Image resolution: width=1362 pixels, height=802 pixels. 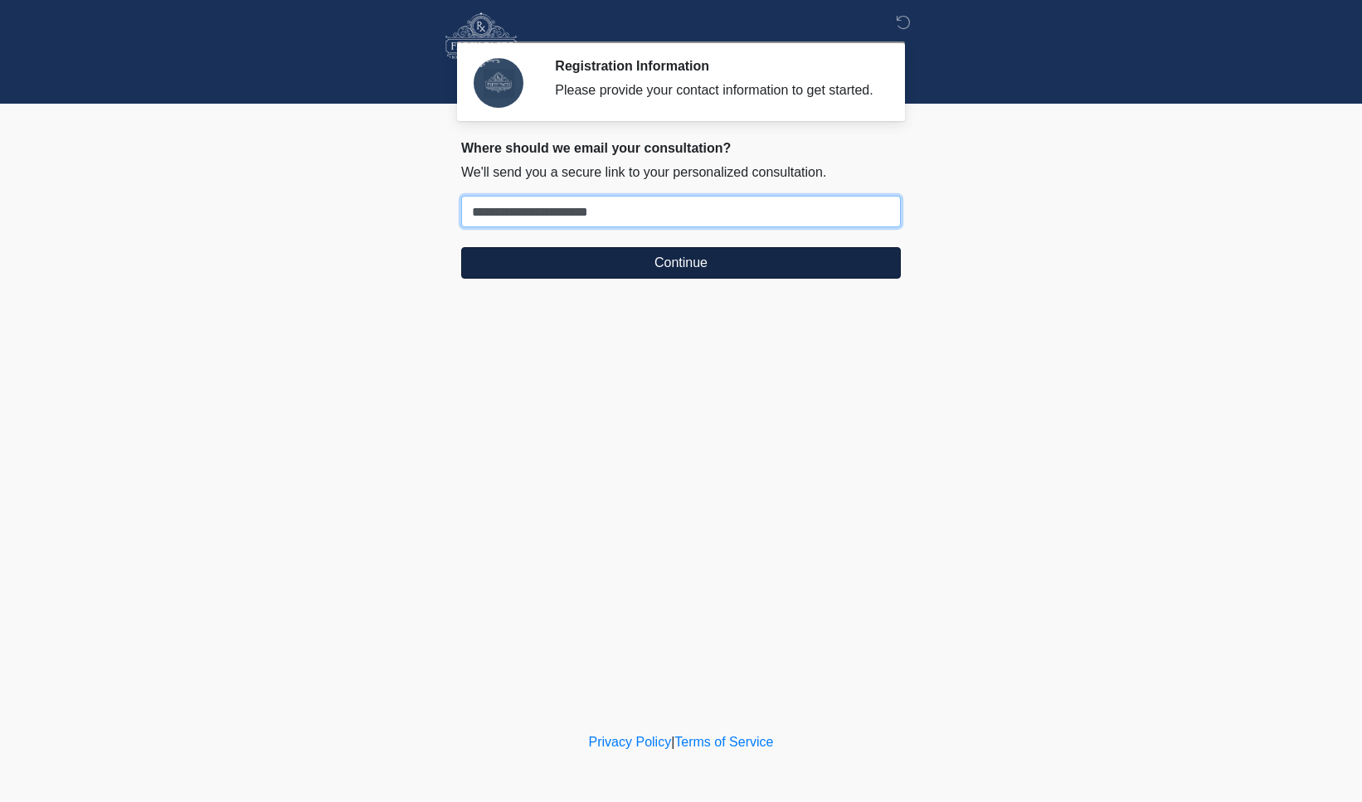 I want to click on h2: Where should we email your consultation?, so click(x=681, y=148).